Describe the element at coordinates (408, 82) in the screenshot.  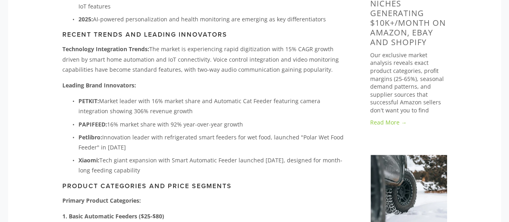
I see `p: Our exclusive market analysis reveals exact product categories, profit margins (25-65%), seasonal...` at that location.